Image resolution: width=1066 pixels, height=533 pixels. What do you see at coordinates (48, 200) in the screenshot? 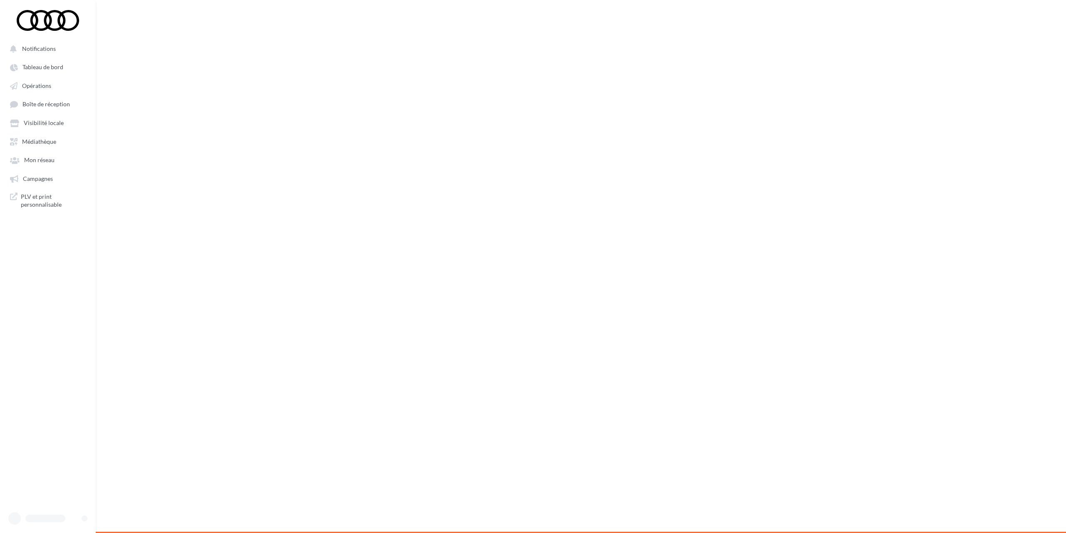
I see `a: PLV et print personnalisable` at bounding box center [48, 200].